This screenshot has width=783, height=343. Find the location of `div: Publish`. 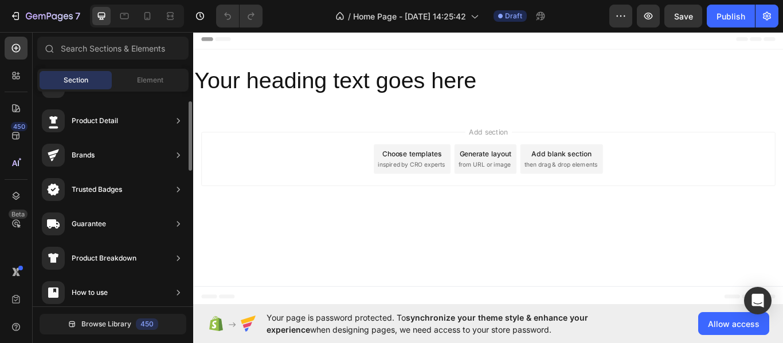

div: Publish is located at coordinates (731, 16).